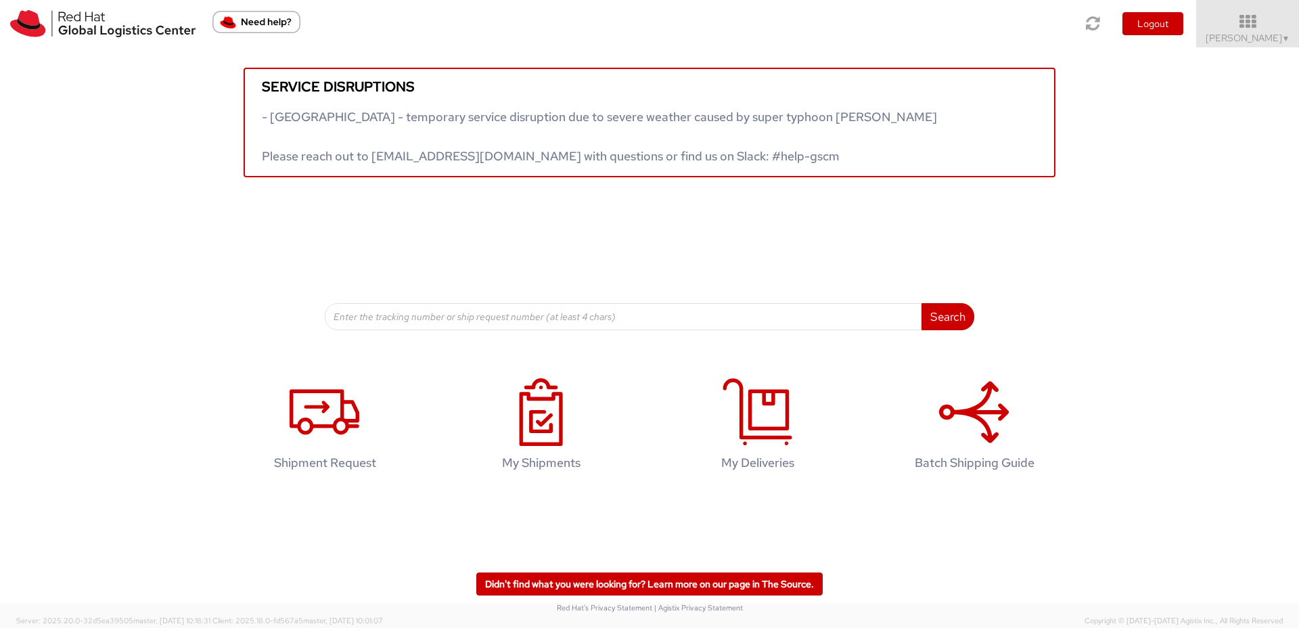 Image resolution: width=1299 pixels, height=628 pixels. What do you see at coordinates (948, 317) in the screenshot?
I see `button: Search` at bounding box center [948, 317].